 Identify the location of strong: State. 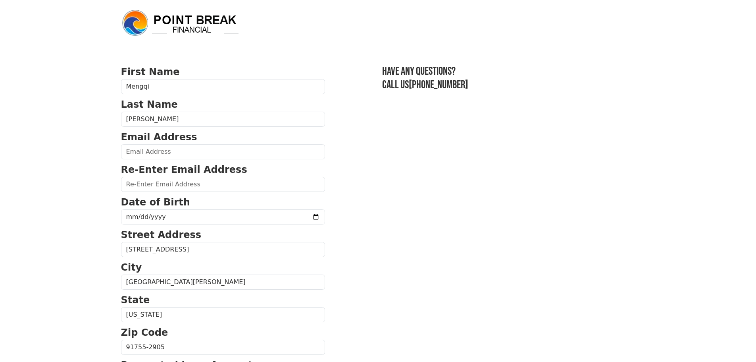
(135, 300).